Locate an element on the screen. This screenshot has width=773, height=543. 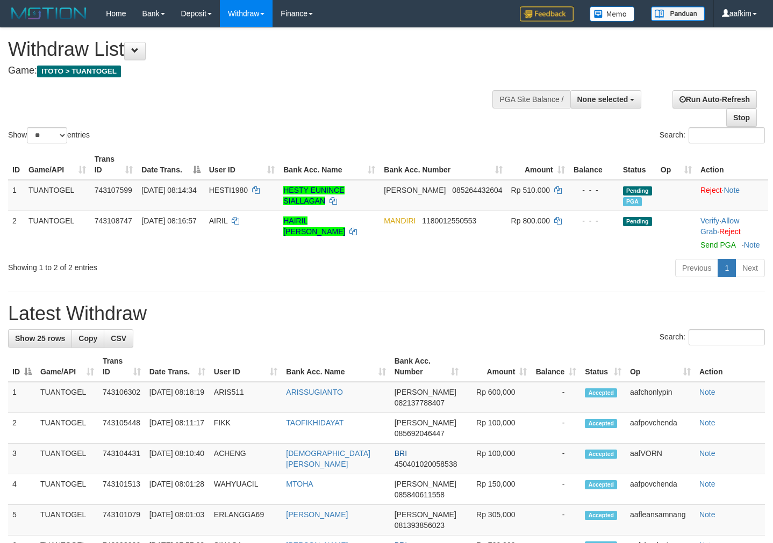
th: Bank Acc. Name: activate to sort column ascending is located at coordinates (335, 367).